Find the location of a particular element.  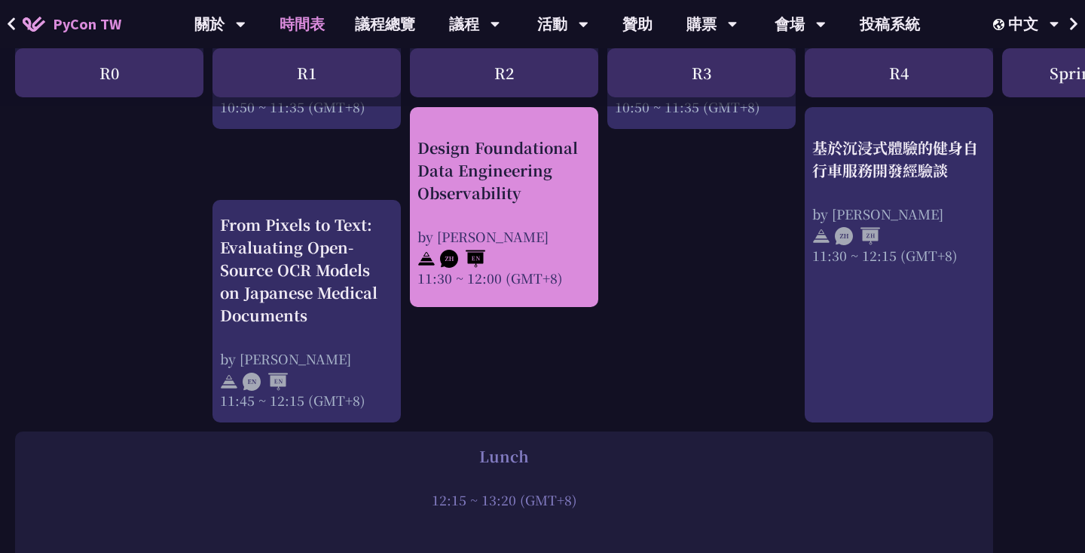

span: PyCon TW is located at coordinates (87, 24).